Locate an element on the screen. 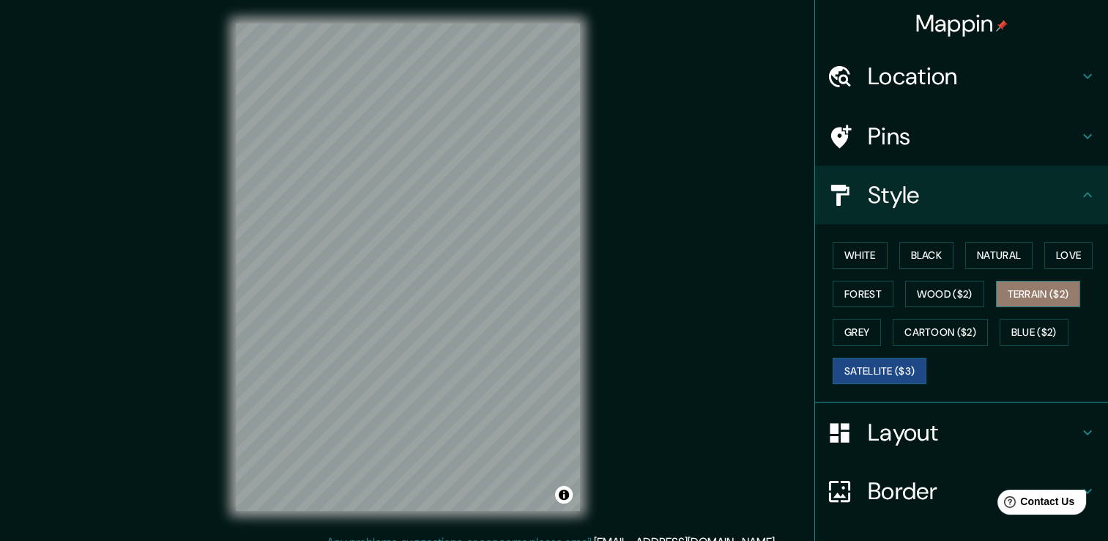  div: Layout is located at coordinates (962, 432).